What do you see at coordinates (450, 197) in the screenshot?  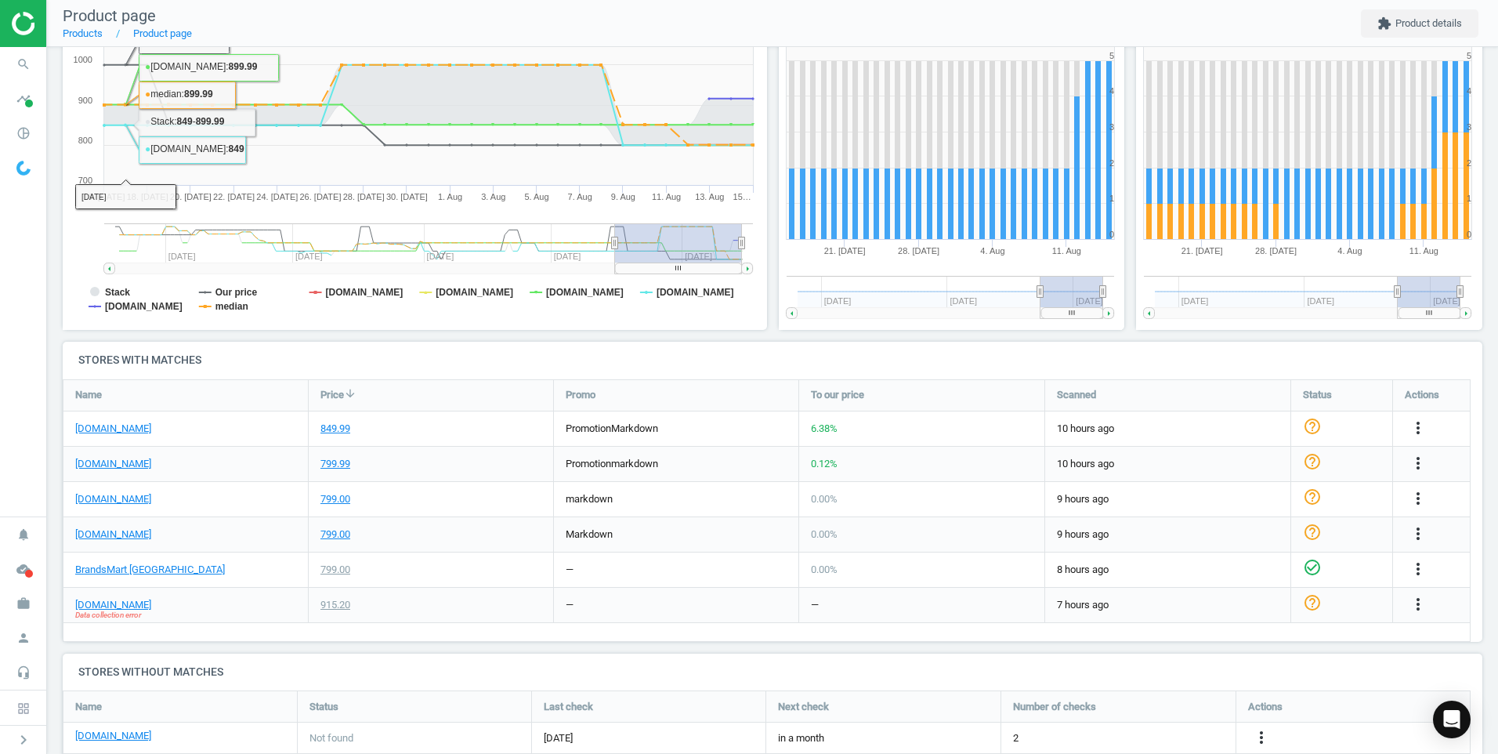 I see `tspan: 1. Aug` at bounding box center [450, 197].